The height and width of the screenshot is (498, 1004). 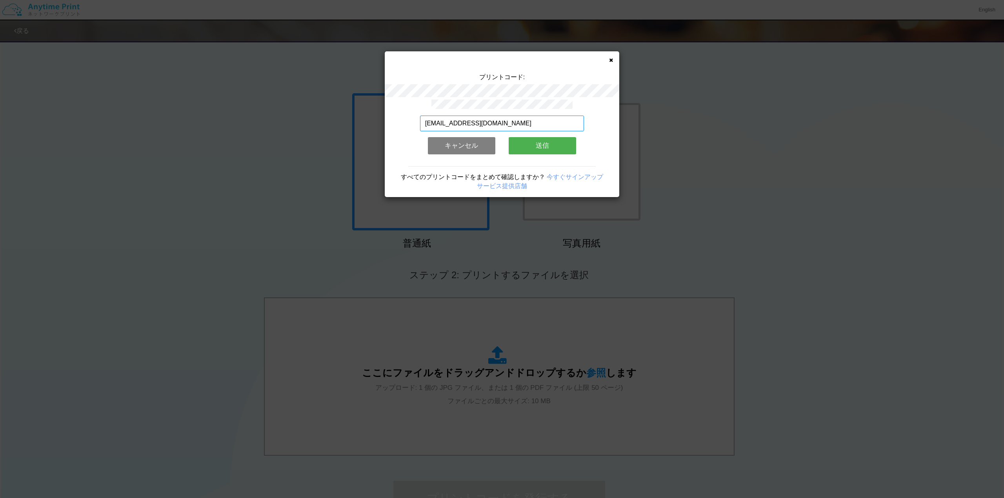 I want to click on a: 今すぐサインアップ, so click(x=575, y=177).